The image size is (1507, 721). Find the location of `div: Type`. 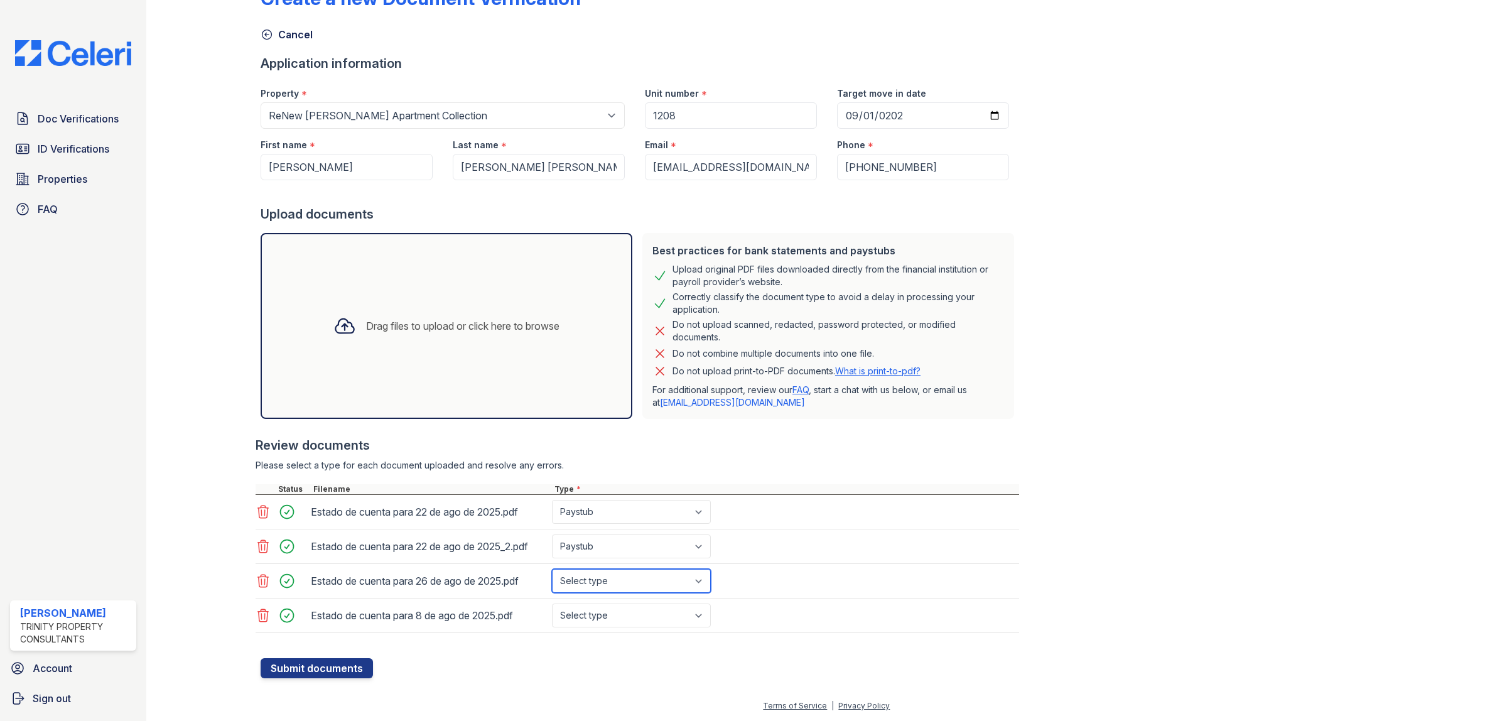

div: Type is located at coordinates (786, 489).